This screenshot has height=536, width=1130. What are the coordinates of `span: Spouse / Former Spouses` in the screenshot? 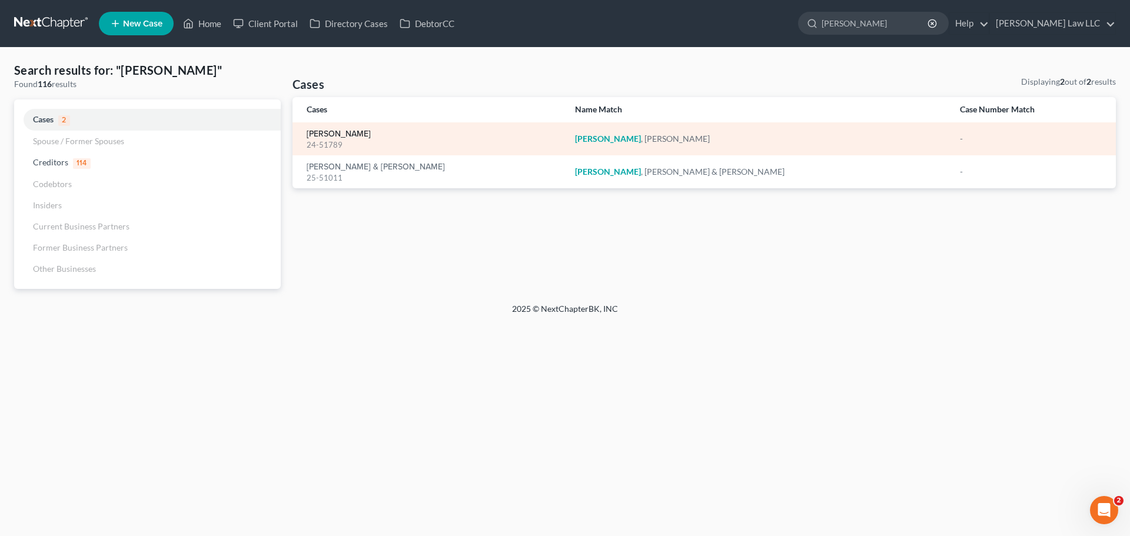 It's located at (78, 141).